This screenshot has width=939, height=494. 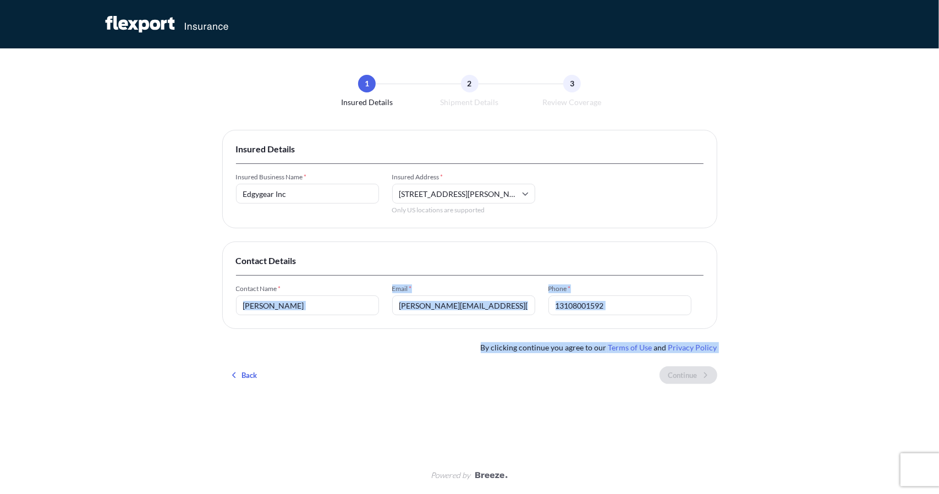 What do you see at coordinates (620, 289) in the screenshot?
I see `span: Phone` at bounding box center [620, 289].